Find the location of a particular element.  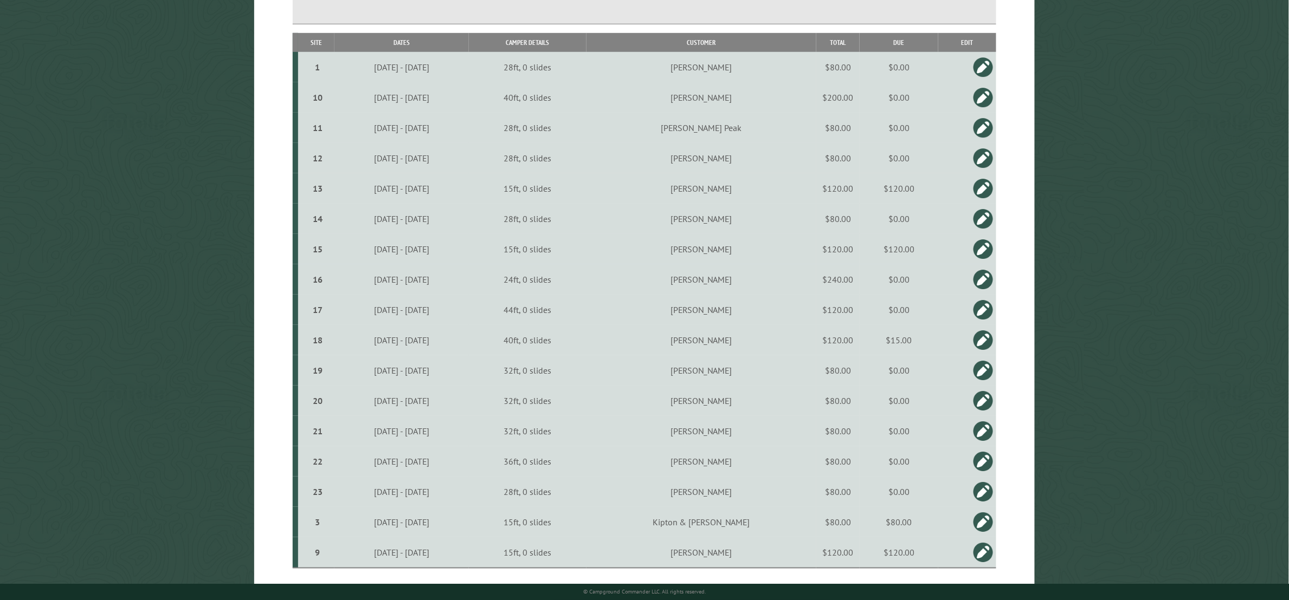

div: 16 is located at coordinates (318, 280).